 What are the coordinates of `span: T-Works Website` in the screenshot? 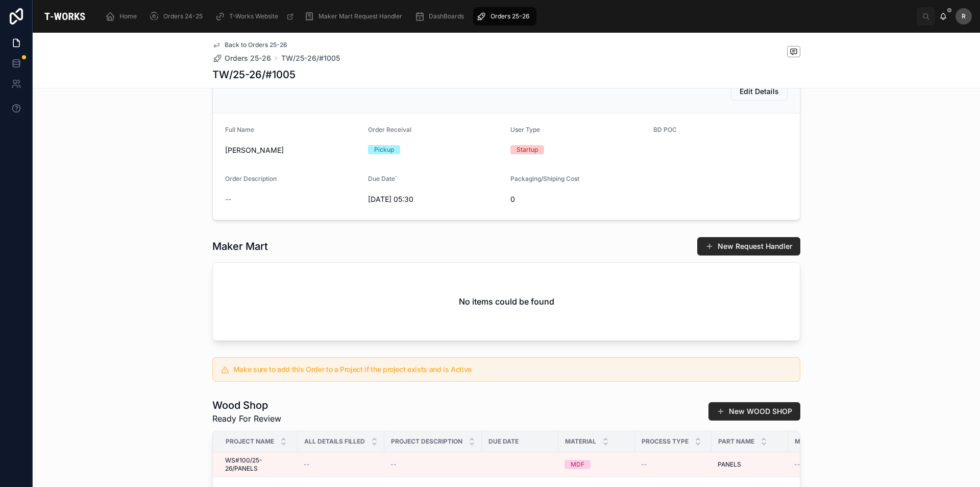 It's located at (254, 16).